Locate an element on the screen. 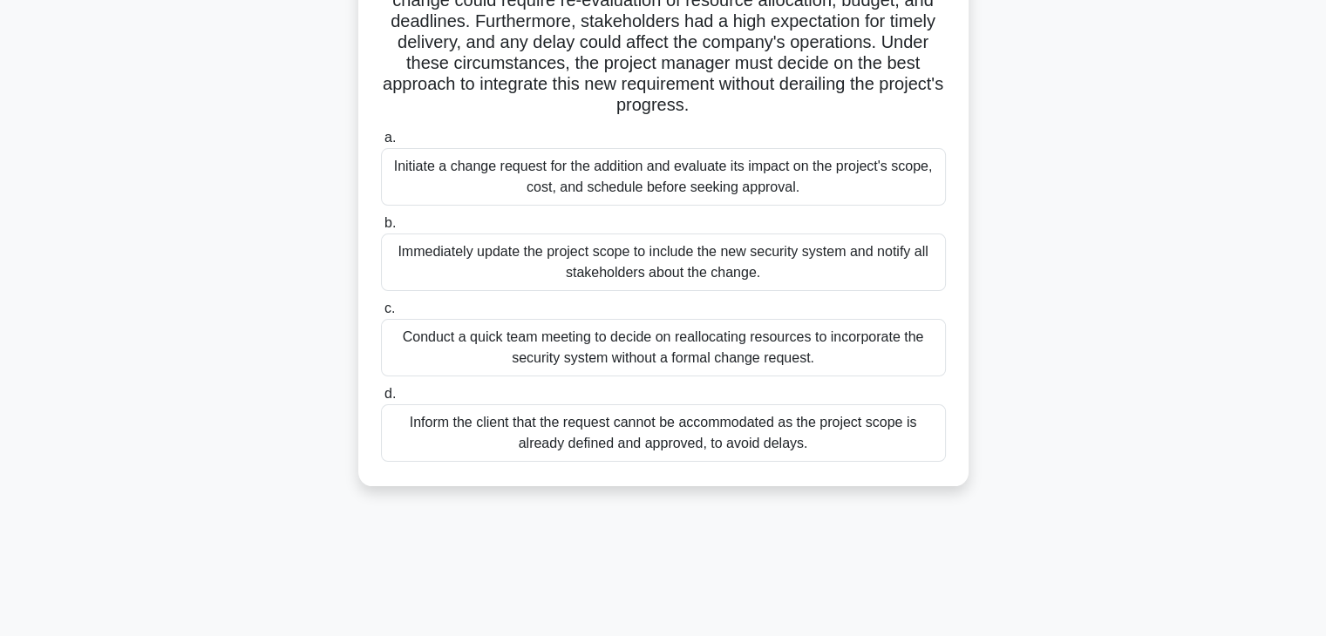 Image resolution: width=1326 pixels, height=636 pixels. div: Initiate a change request for the addition and evaluate its impact on the project's scope, cost, ... is located at coordinates (663, 177).